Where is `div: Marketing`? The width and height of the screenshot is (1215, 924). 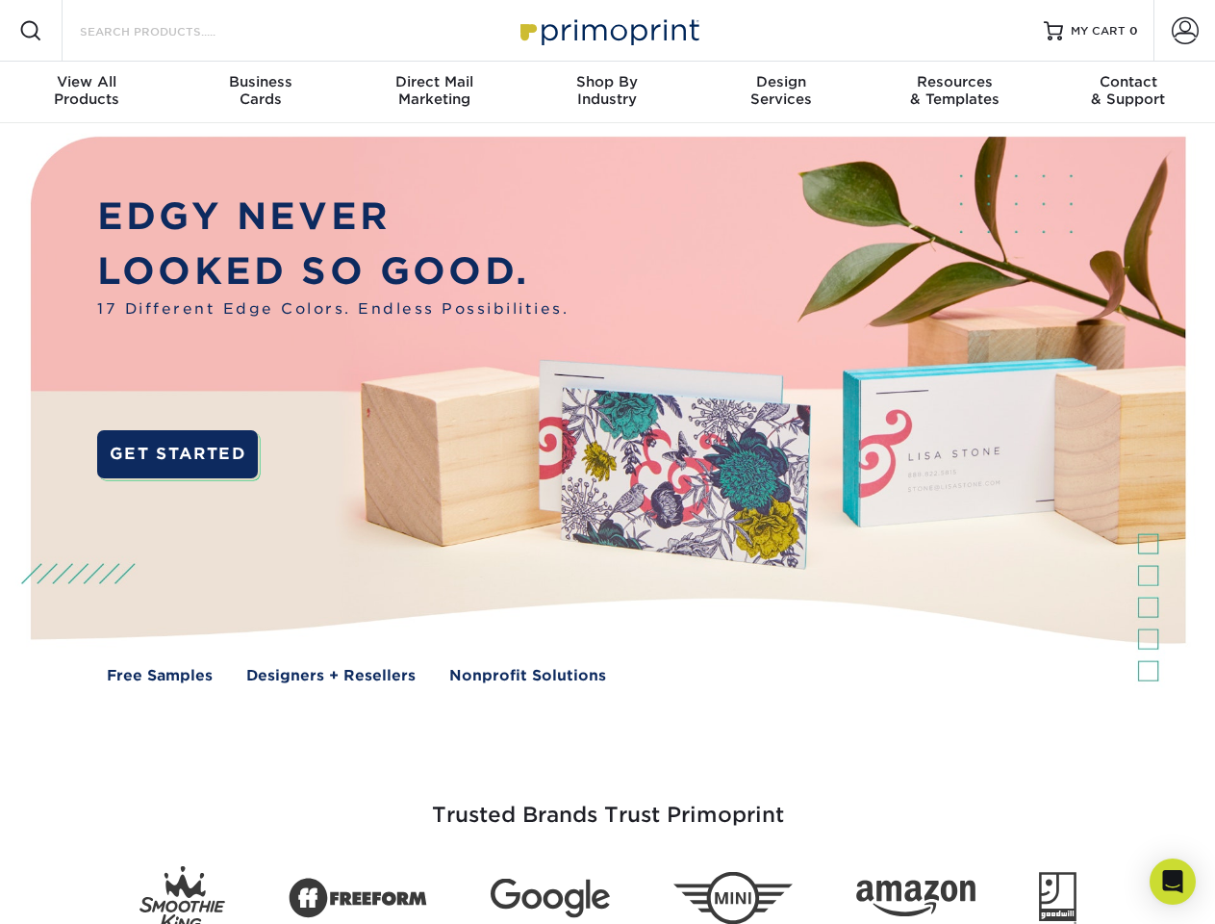 div: Marketing is located at coordinates (434, 90).